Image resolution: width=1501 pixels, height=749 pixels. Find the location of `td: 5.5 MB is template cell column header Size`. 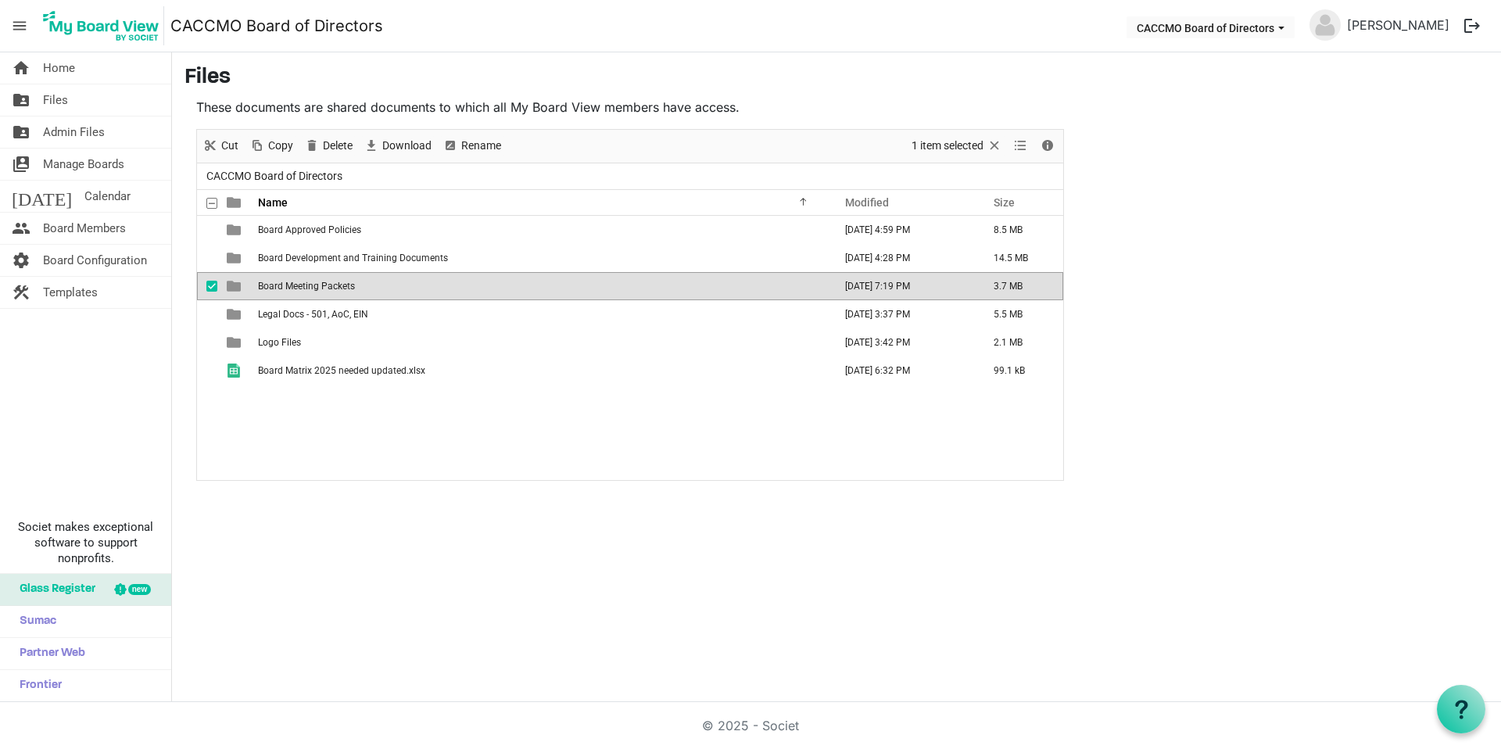

td: 5.5 MB is template cell column header Size is located at coordinates (1020, 314).